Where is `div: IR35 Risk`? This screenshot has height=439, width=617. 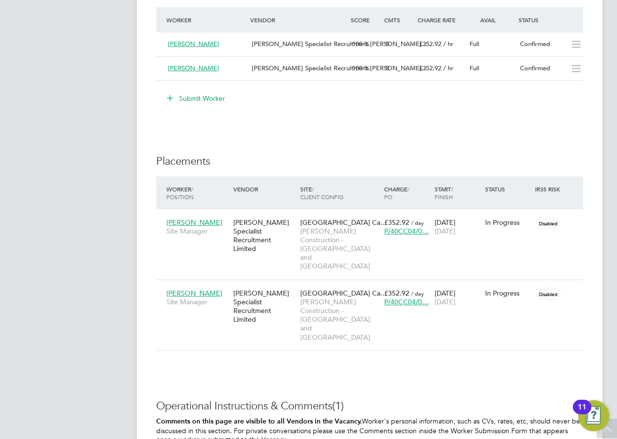
div: IR35 Risk is located at coordinates (549, 189).